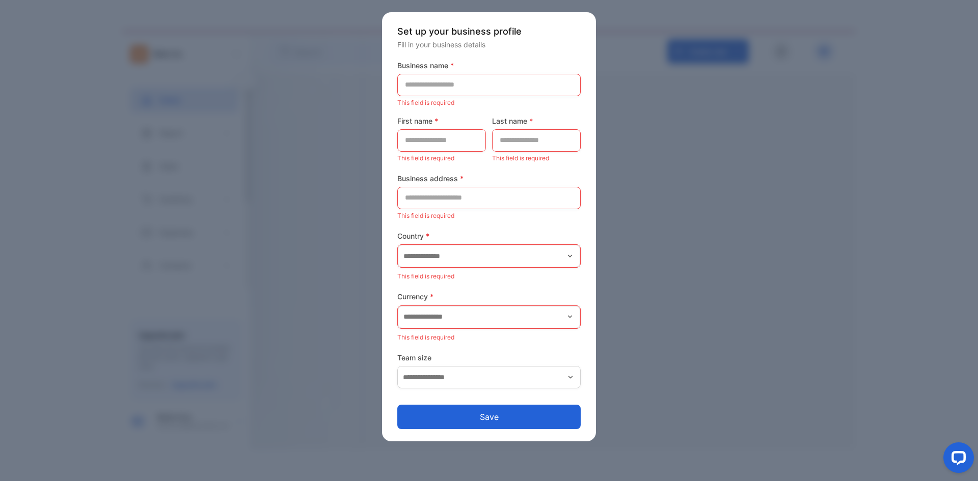 The image size is (978, 481). What do you see at coordinates (489, 296) in the screenshot?
I see `label: Currency` at bounding box center [489, 296].